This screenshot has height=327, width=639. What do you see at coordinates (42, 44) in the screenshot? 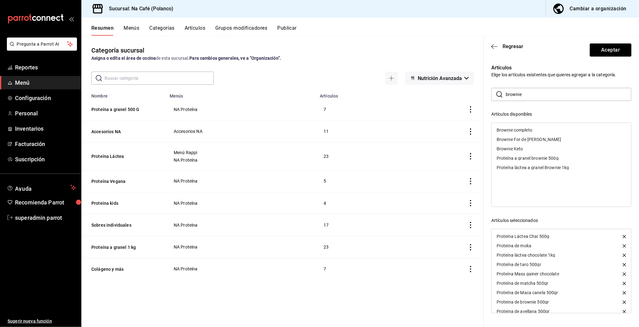
I see `button: Pregunta a Parrot AI` at bounding box center [42, 44].